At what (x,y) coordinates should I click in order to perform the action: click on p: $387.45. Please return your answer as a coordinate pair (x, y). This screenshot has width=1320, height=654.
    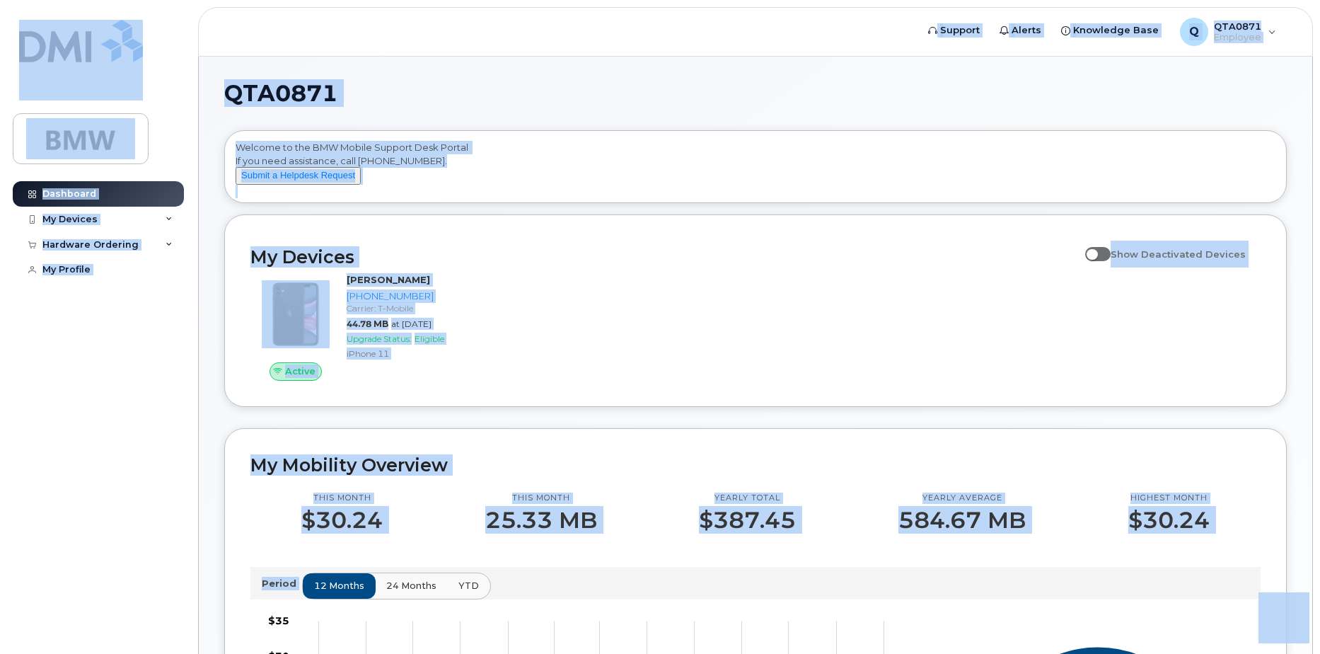
    Looking at the image, I should click on (747, 520).